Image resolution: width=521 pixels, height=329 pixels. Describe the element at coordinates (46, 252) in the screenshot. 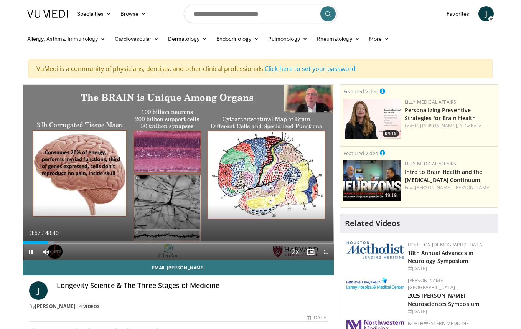

I see `button: Mute` at that location.